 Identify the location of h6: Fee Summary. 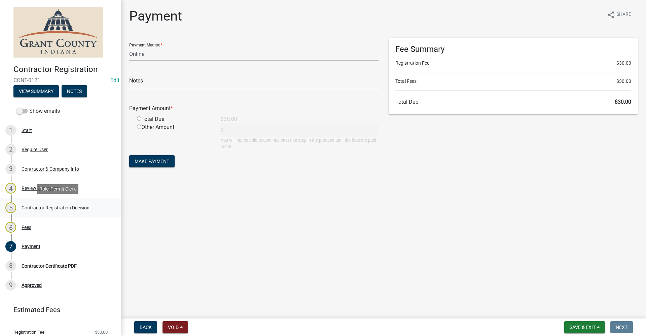
(513, 49).